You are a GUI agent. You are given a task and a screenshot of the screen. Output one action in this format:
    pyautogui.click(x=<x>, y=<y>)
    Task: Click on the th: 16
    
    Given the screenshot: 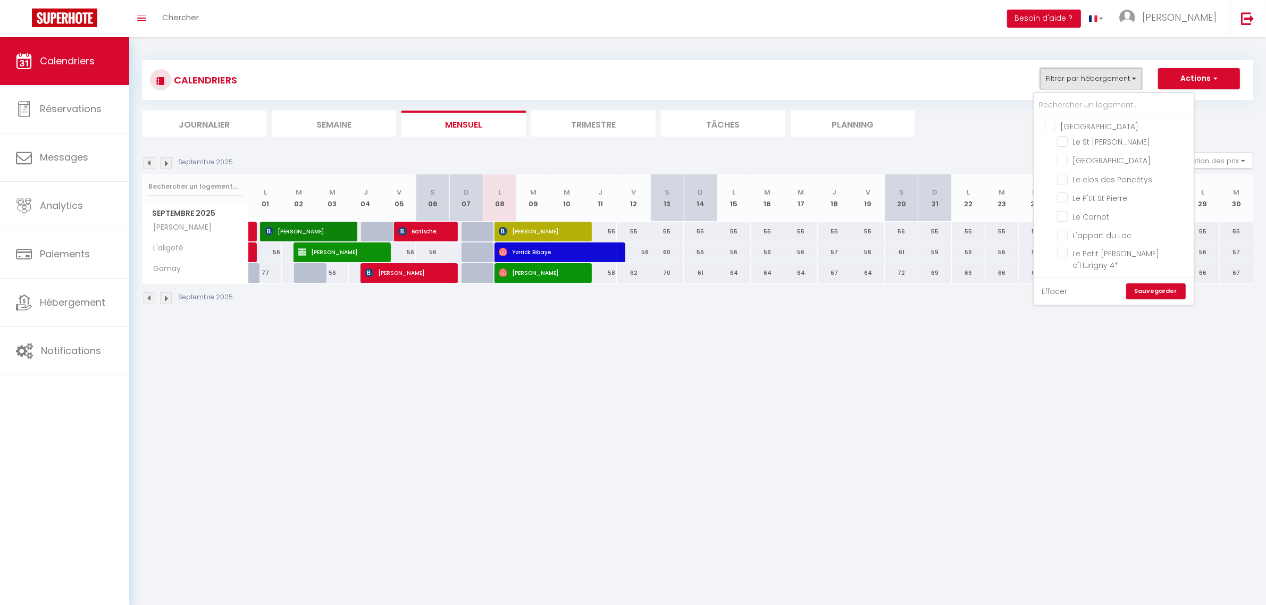 What is the action you would take?
    pyautogui.click(x=768, y=198)
    